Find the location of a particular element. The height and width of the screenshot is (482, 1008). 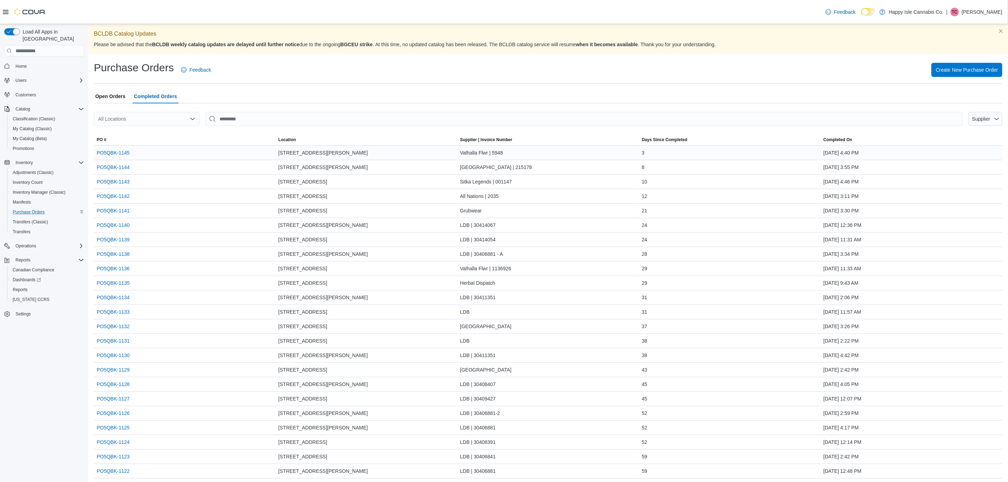

div: Tarin Cooper is located at coordinates (954, 12).